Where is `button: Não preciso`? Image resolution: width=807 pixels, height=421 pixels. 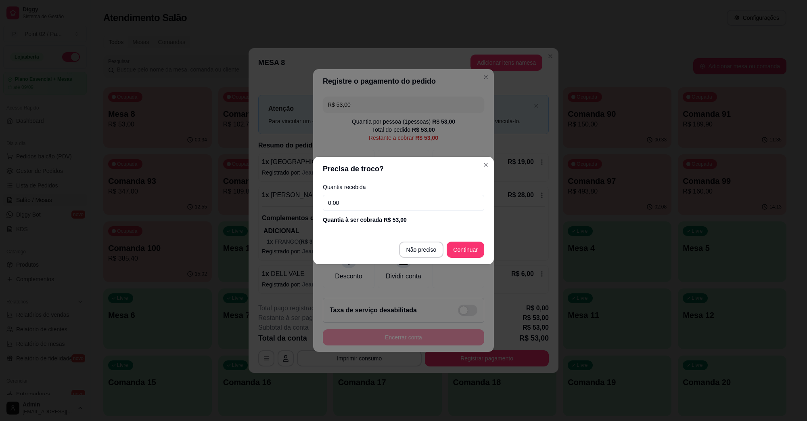
button: Não preciso is located at coordinates (421, 249).